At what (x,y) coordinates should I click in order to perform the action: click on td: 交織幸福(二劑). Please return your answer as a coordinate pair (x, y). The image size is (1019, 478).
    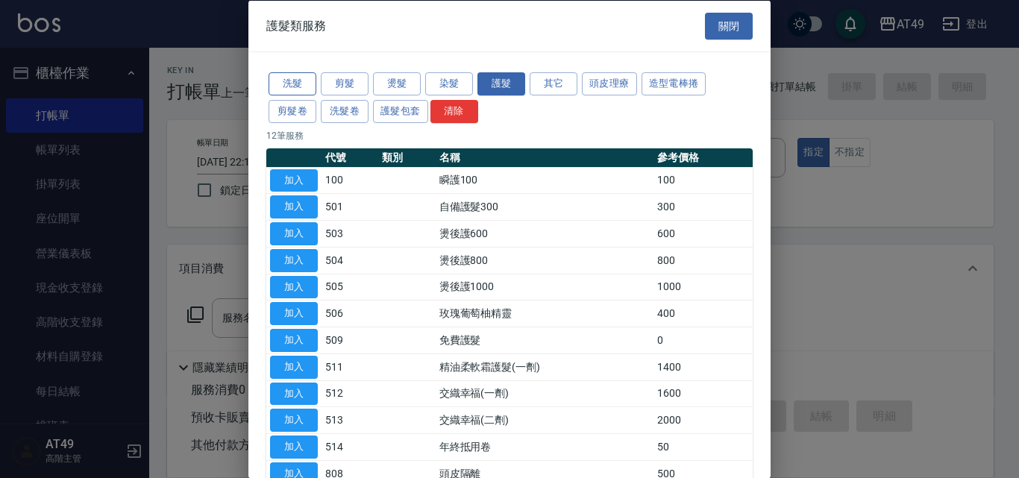
    Looking at the image, I should click on (544, 420).